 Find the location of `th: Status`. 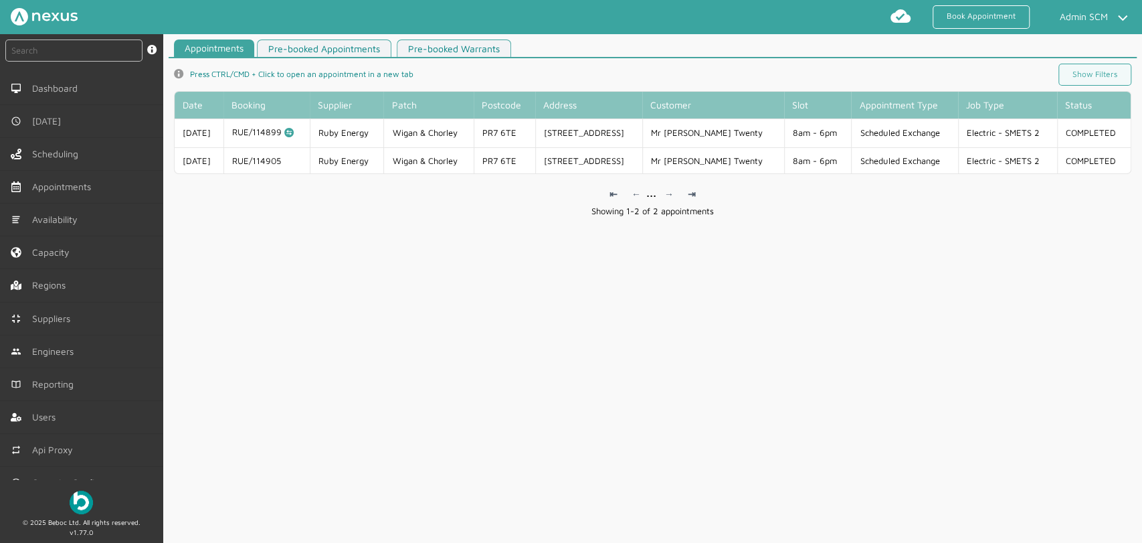

th: Status is located at coordinates (1094, 105).